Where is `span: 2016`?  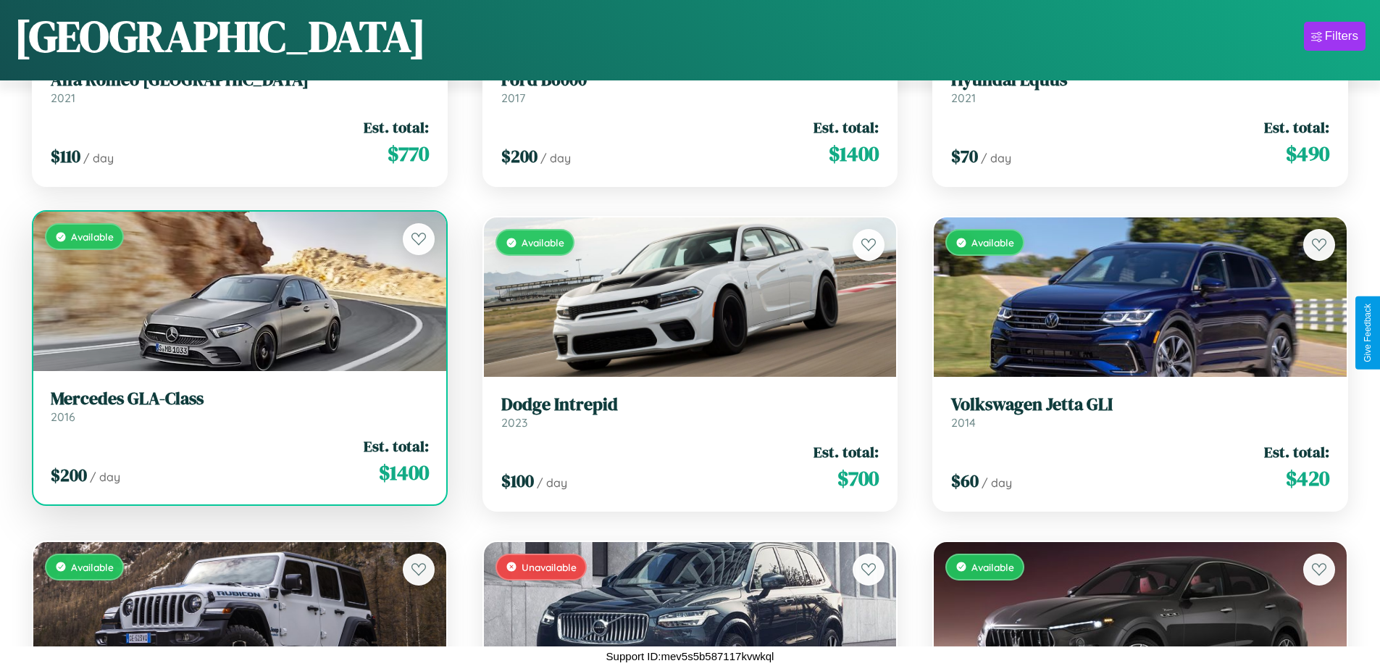
span: 2016 is located at coordinates (63, 417).